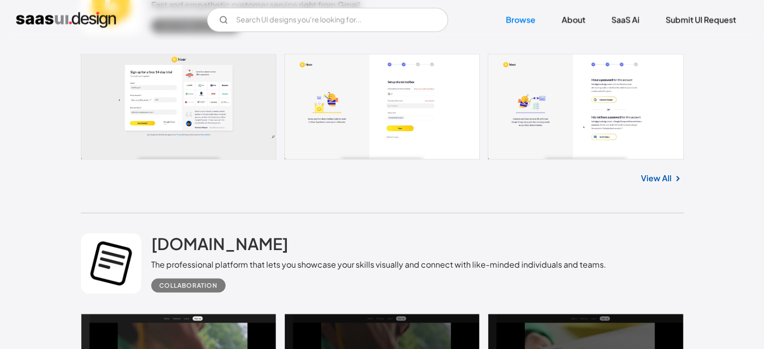  I want to click on a: SaaS Ai, so click(625, 20).